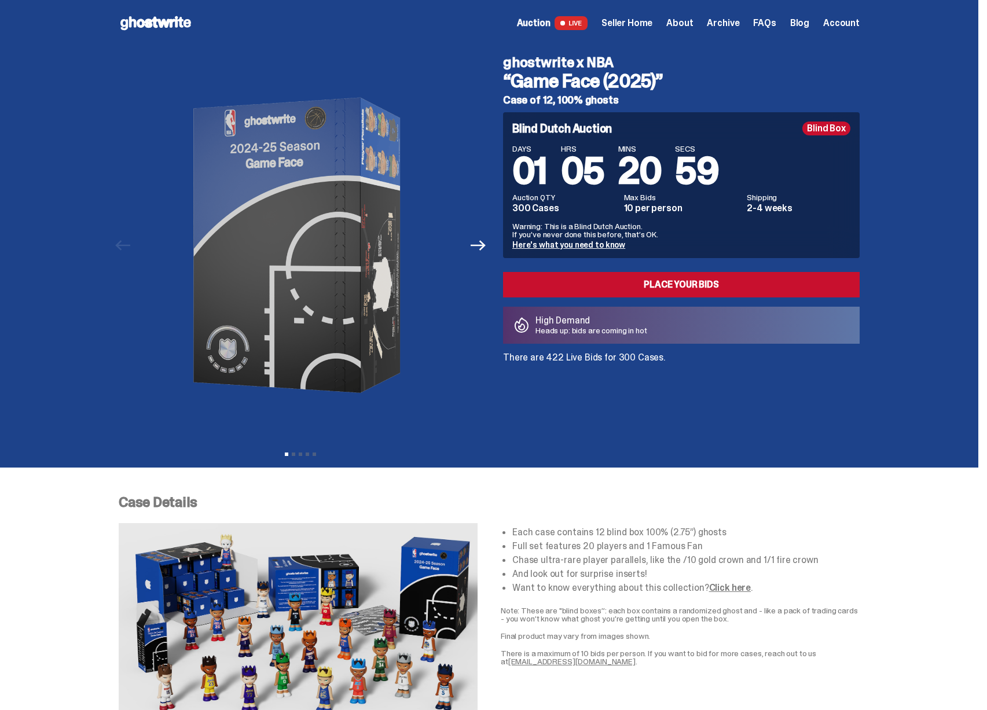 The image size is (987, 710). Describe the element at coordinates (530, 171) in the screenshot. I see `span: 01` at that location.